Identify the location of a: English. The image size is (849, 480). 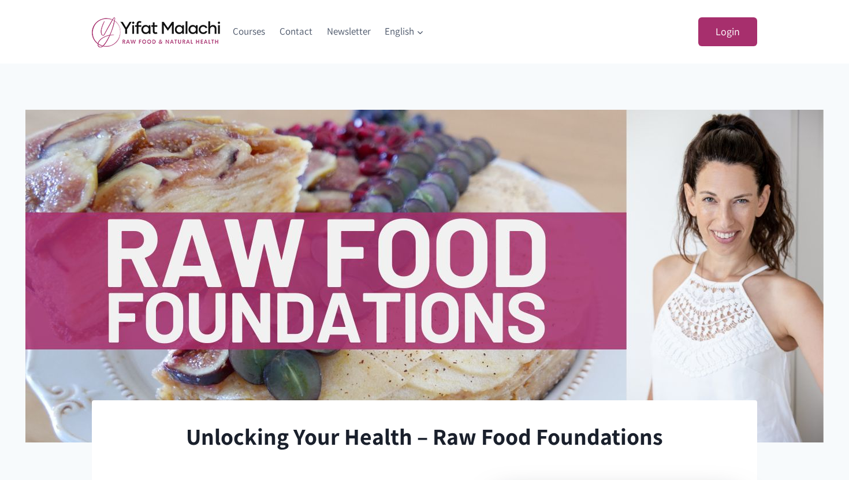
(404, 32).